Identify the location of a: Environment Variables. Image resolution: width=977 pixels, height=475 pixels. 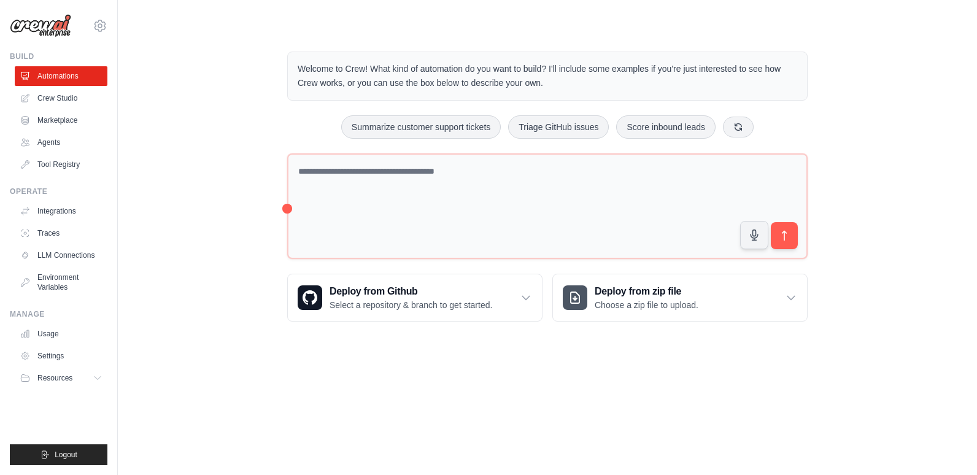
(61, 282).